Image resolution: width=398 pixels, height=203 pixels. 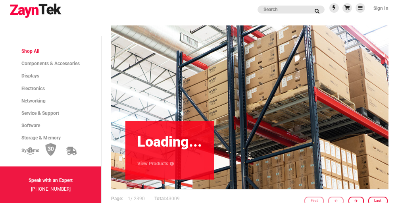 I want to click on a: Components & Accessories, so click(x=50, y=63).